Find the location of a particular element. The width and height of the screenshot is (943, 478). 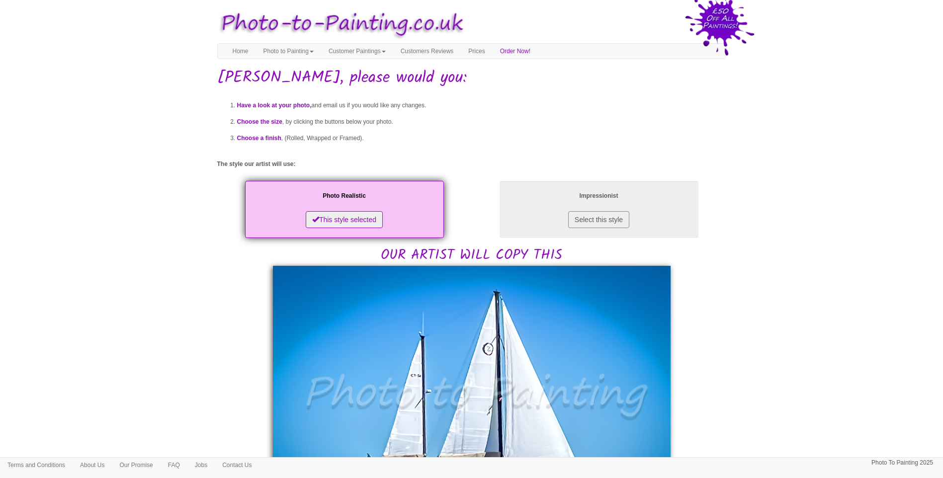

a: Prices is located at coordinates (476, 51).